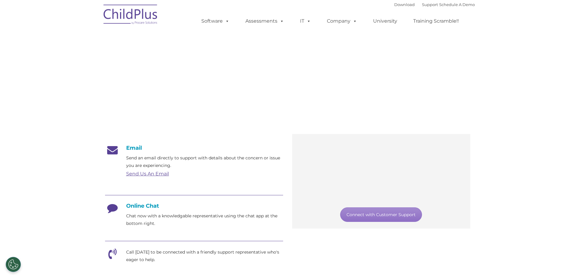 Image resolution: width=575 pixels, height=275 pixels. Describe the element at coordinates (436, 21) in the screenshot. I see `a: Training Scramble!!` at that location.